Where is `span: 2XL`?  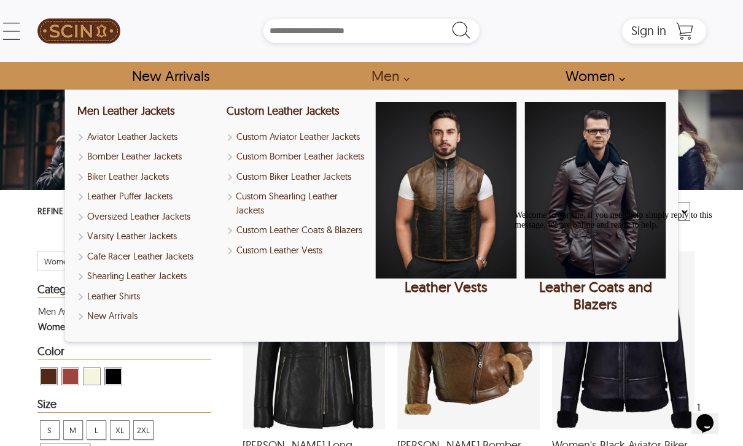
span: 2XL is located at coordinates (143, 431).